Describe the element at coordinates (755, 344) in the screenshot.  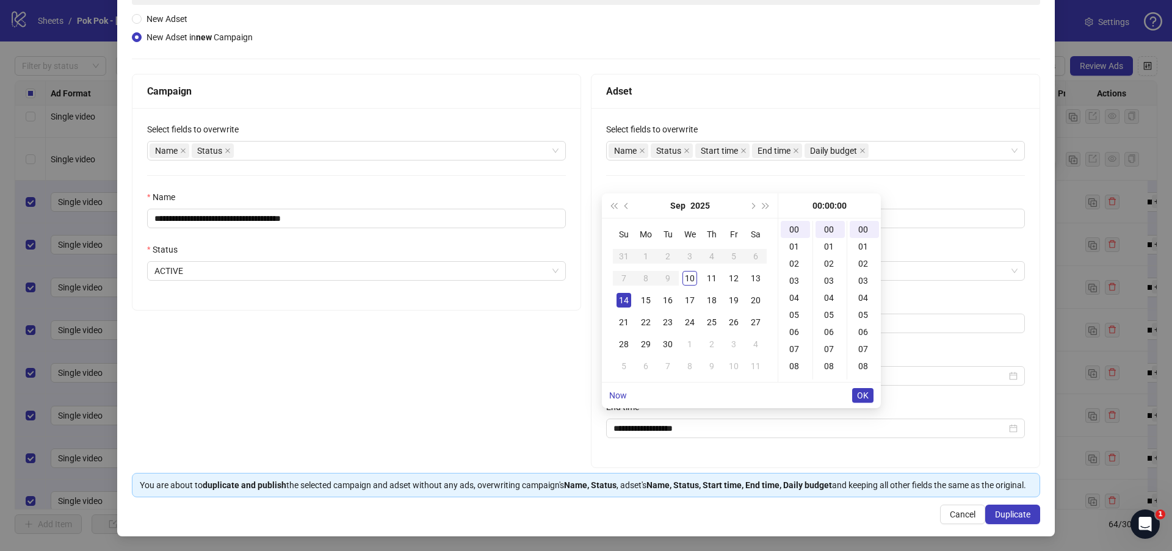
I see `td: 2025-10-04` at that location.